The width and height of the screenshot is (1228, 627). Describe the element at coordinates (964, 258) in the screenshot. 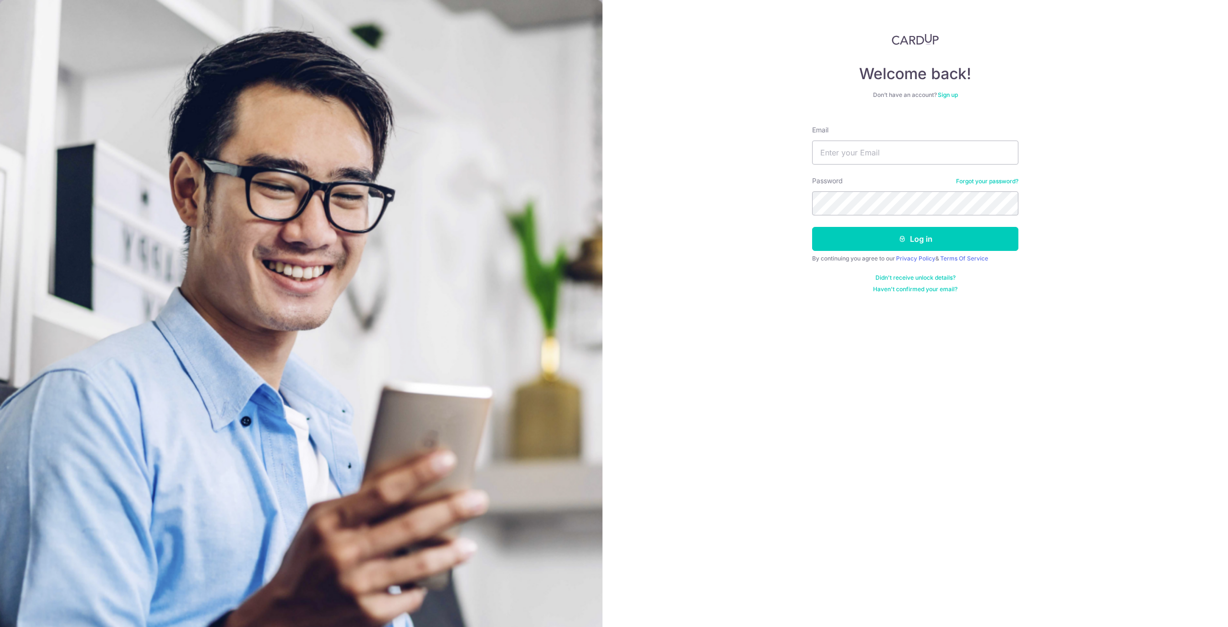

I see `a: Terms Of Service` at that location.